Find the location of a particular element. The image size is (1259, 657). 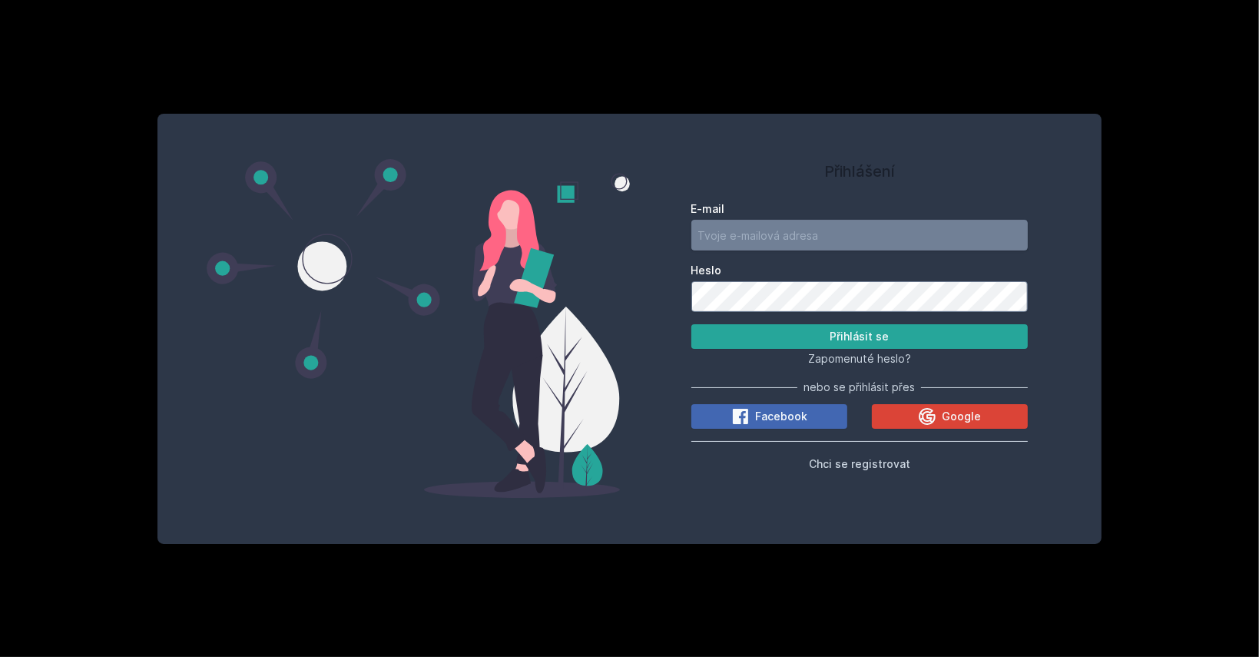

button: Přihlásit se is located at coordinates (860, 336).